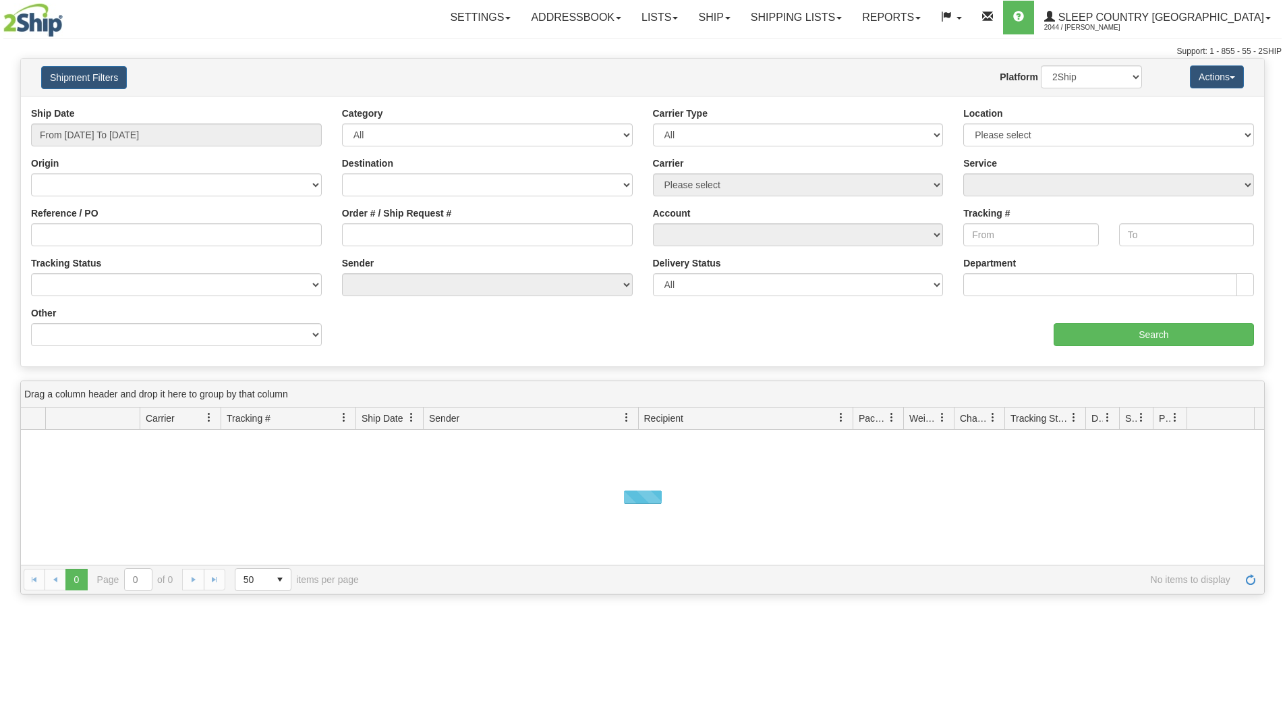 The width and height of the screenshot is (1285, 724). Describe the element at coordinates (368, 163) in the screenshot. I see `label: Destination` at that location.